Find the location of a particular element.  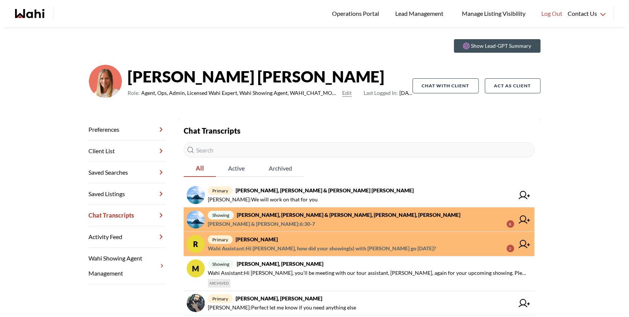

div: 2 is located at coordinates (510, 248).